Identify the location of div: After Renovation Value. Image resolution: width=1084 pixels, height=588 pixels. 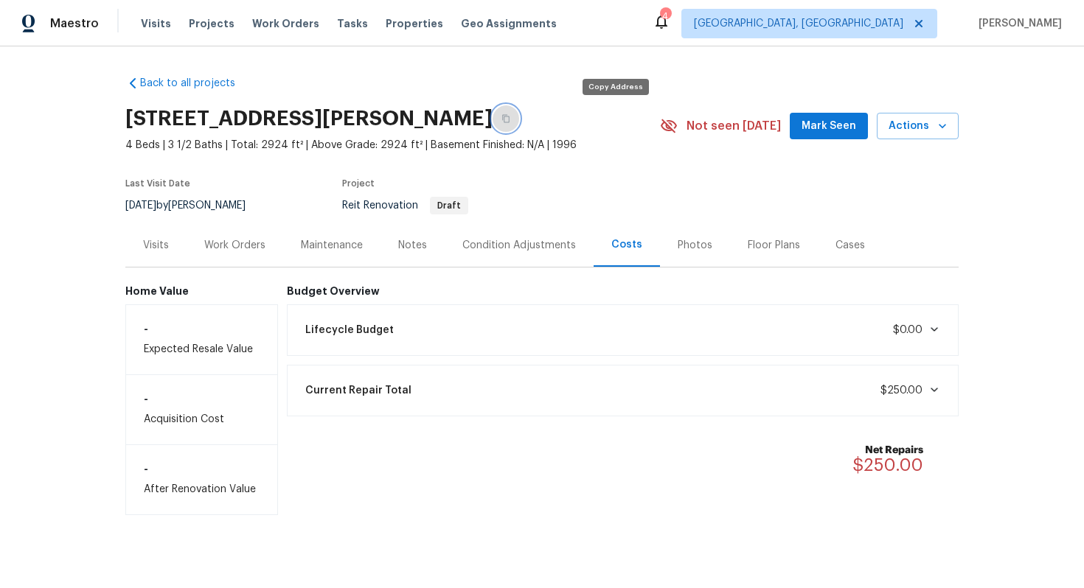
(201, 480).